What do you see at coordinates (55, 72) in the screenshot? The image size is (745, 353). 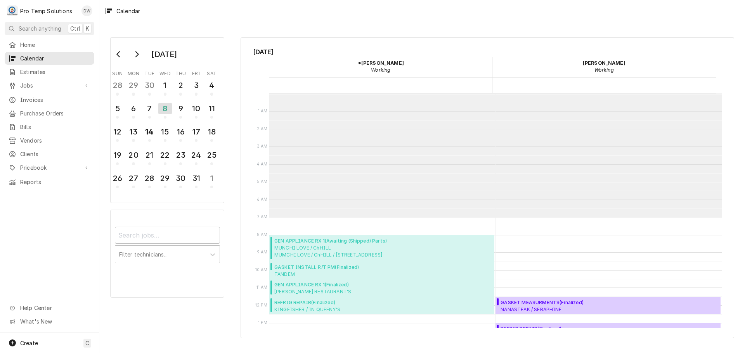 I see `span: Estimates` at bounding box center [55, 72].